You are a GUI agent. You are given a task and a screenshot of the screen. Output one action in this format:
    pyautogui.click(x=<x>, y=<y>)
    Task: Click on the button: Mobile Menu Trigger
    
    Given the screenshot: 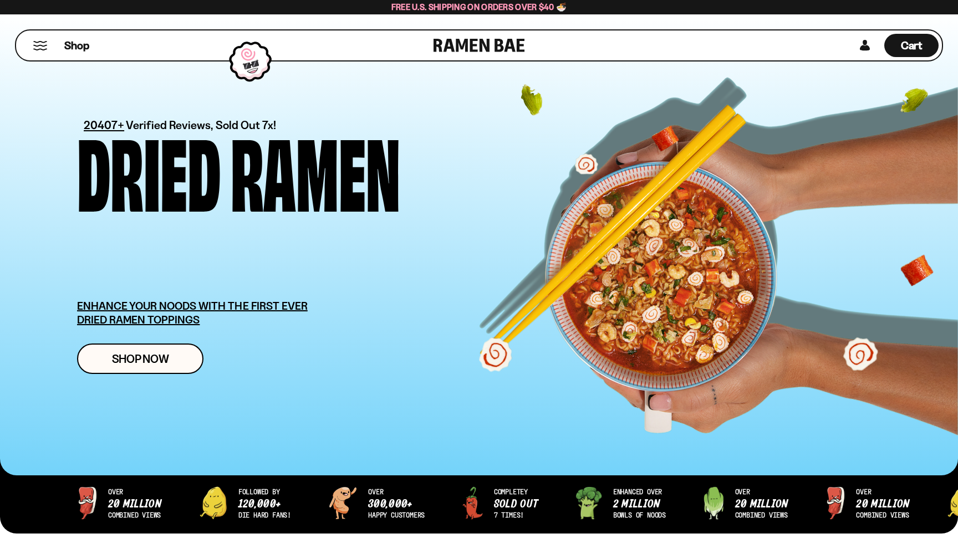 What is the action you would take?
    pyautogui.click(x=40, y=45)
    